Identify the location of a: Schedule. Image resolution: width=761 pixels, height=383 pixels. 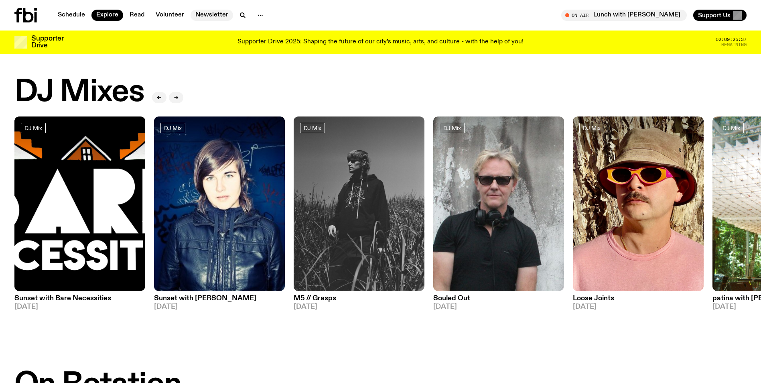
(71, 15).